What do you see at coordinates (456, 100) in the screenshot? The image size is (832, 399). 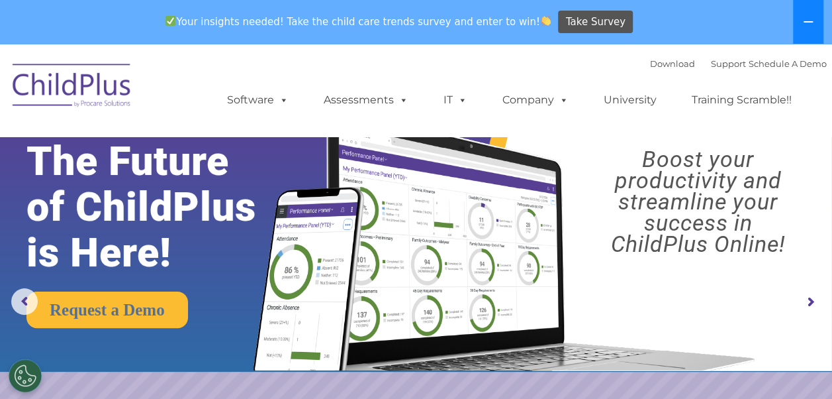 I see `a: IT` at bounding box center [456, 100].